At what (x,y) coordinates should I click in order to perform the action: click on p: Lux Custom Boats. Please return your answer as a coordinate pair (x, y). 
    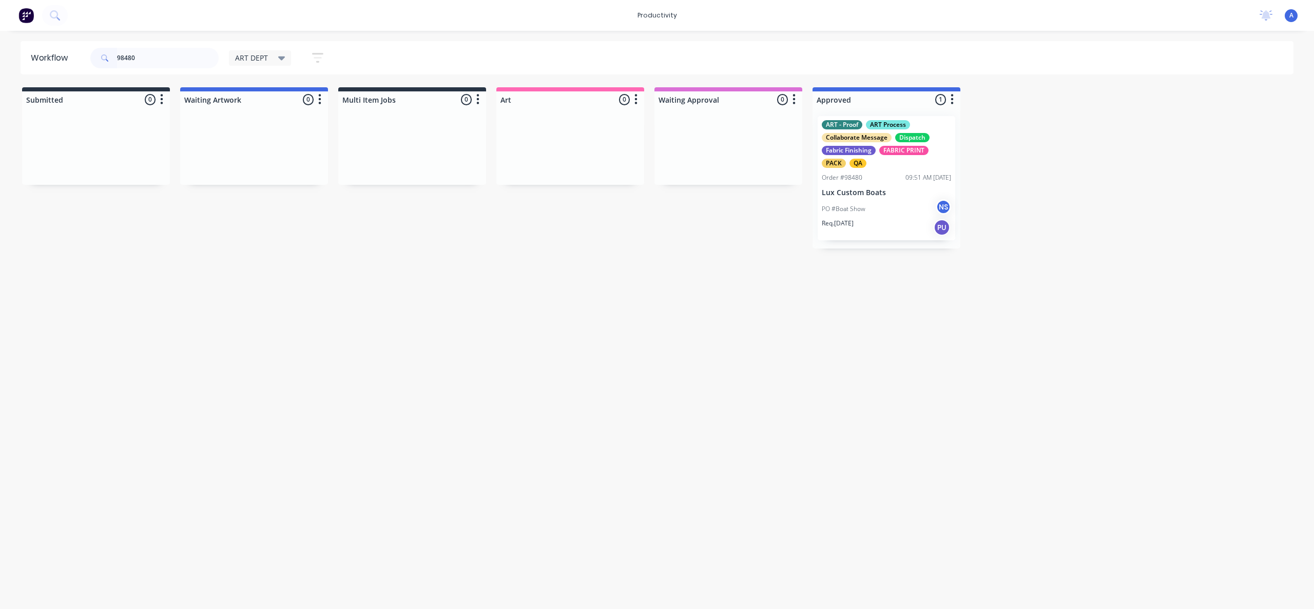
    Looking at the image, I should click on (886, 192).